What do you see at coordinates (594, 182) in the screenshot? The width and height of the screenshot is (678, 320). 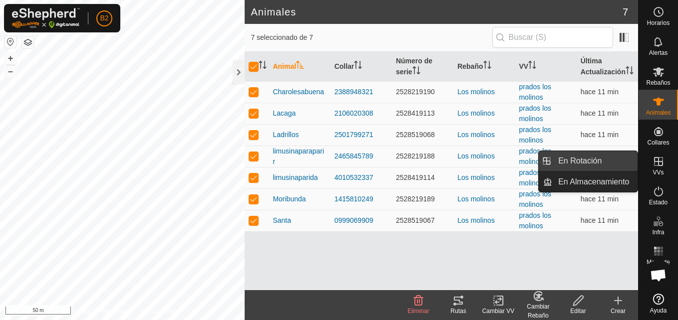 I see `a: En Almacenamiento` at bounding box center [594, 182].